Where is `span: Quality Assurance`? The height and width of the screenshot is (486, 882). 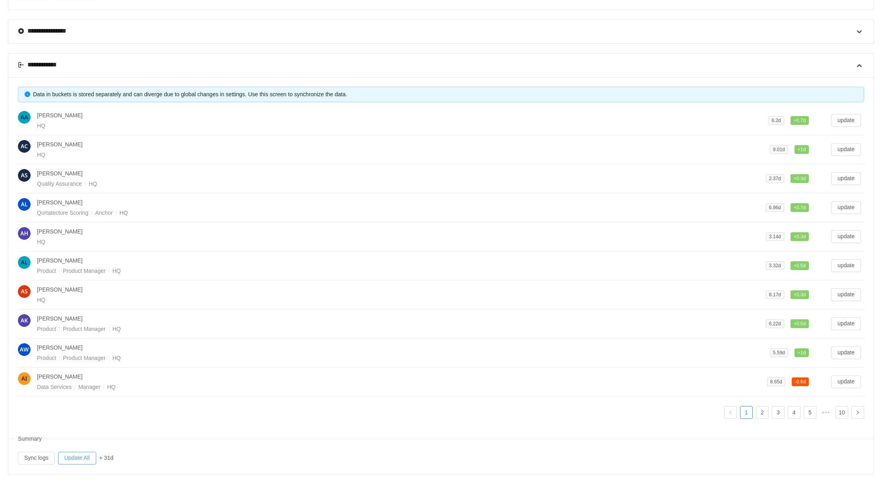 span: Quality Assurance is located at coordinates (63, 184).